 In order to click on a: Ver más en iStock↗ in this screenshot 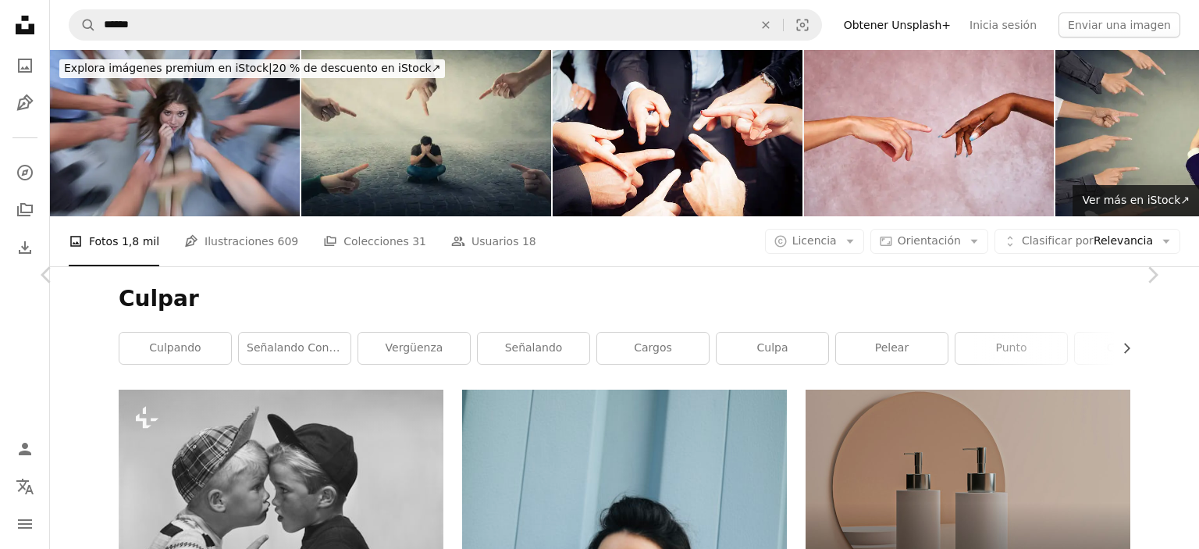, I will do `click(1136, 201)`.